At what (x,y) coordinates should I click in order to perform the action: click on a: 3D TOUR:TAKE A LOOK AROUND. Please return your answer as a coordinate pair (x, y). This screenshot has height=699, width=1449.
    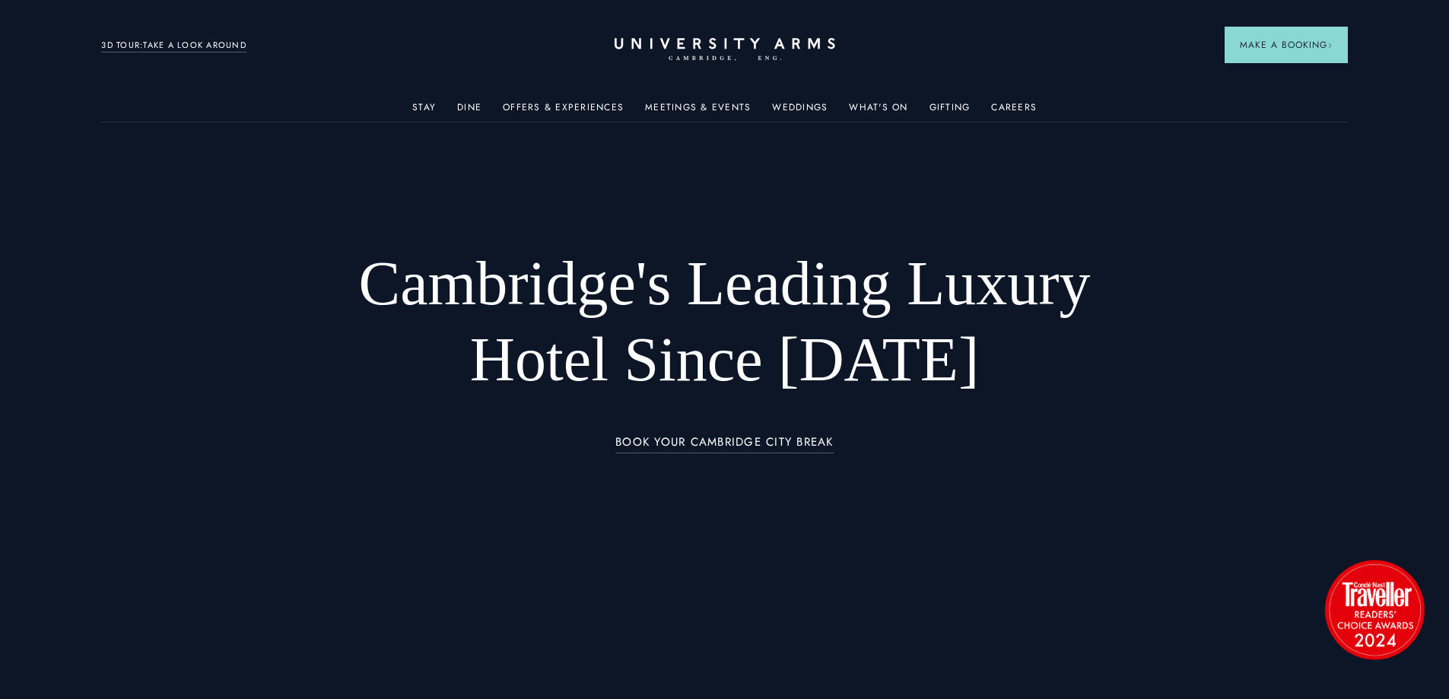
    Looking at the image, I should click on (173, 46).